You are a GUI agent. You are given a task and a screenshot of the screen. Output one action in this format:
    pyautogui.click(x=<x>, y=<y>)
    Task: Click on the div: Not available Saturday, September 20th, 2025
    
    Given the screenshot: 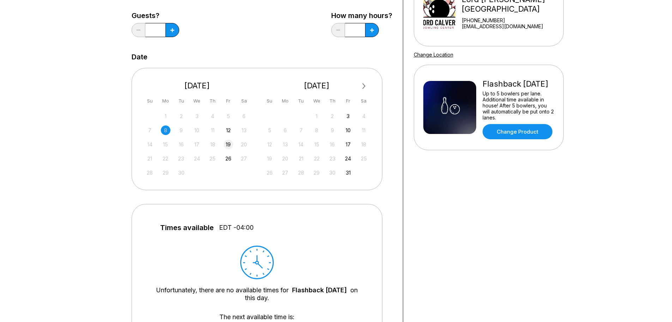 What is the action you would take?
    pyautogui.click(x=244, y=144)
    